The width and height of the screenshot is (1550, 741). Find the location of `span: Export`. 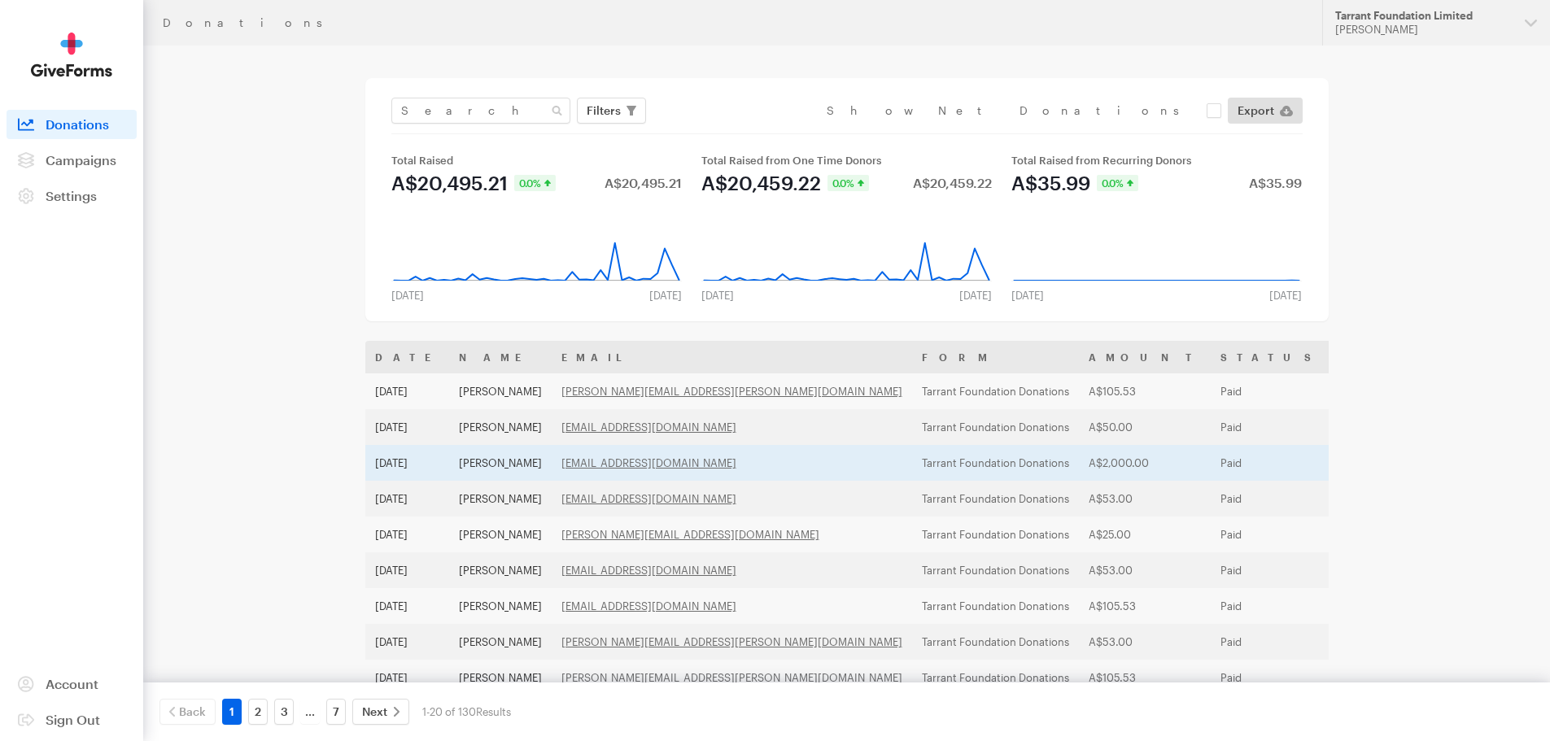

span: Export is located at coordinates (1255, 111).